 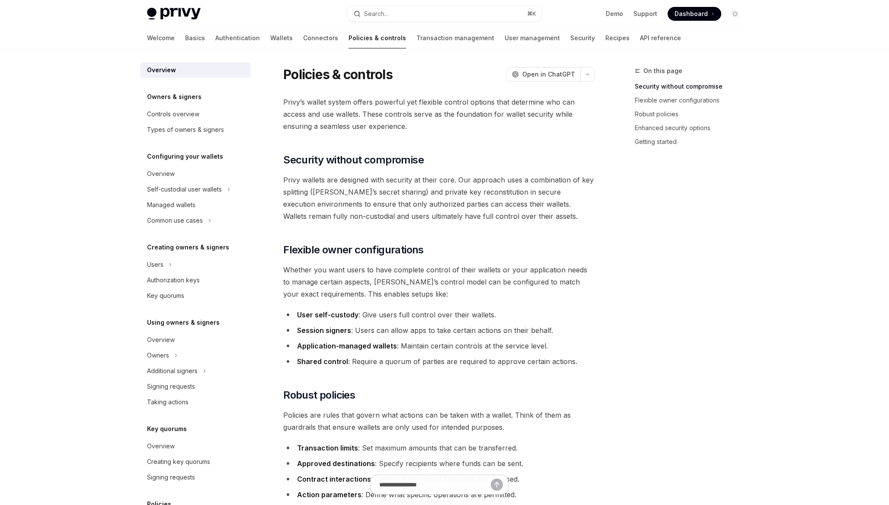 I want to click on div: Taking actions, so click(x=168, y=402).